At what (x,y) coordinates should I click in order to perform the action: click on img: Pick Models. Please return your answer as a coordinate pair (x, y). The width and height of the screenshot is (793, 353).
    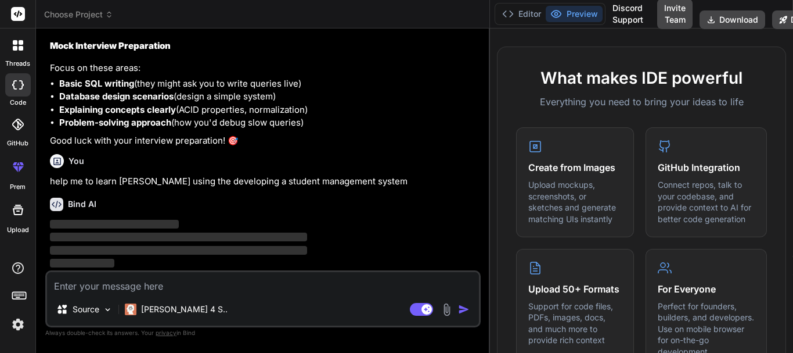
    Looking at the image, I should click on (107, 309).